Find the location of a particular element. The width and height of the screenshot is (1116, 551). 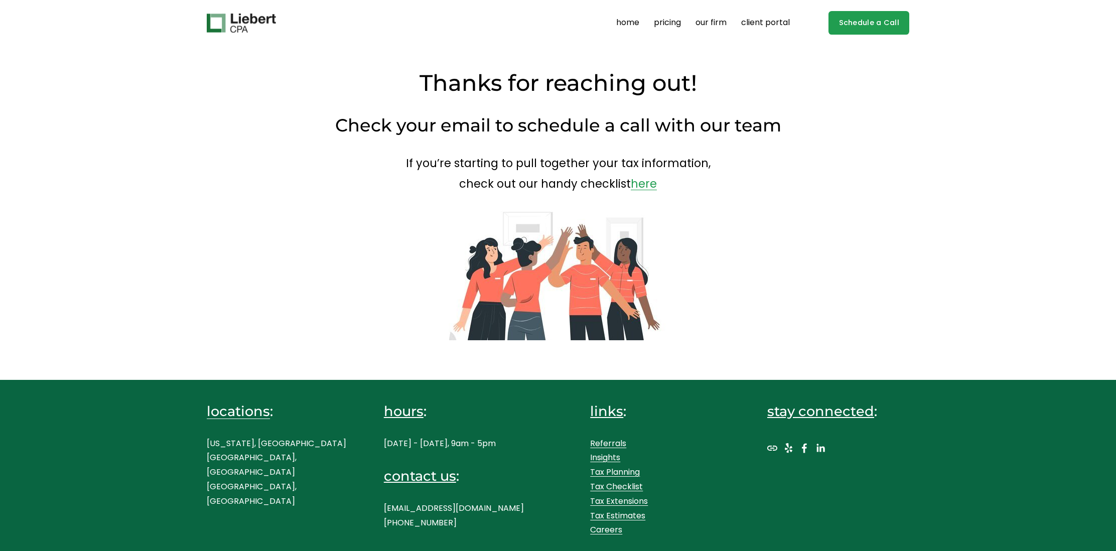

a: pricing is located at coordinates (667, 23).